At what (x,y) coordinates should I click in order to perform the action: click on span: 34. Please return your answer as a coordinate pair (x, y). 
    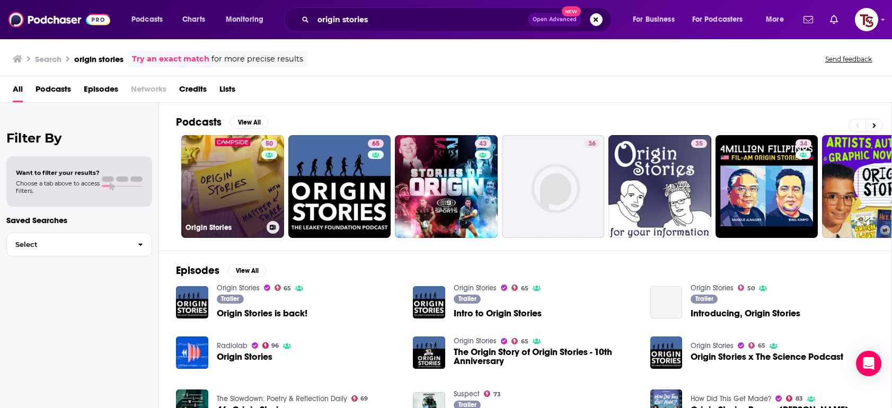
    Looking at the image, I should click on (803, 144).